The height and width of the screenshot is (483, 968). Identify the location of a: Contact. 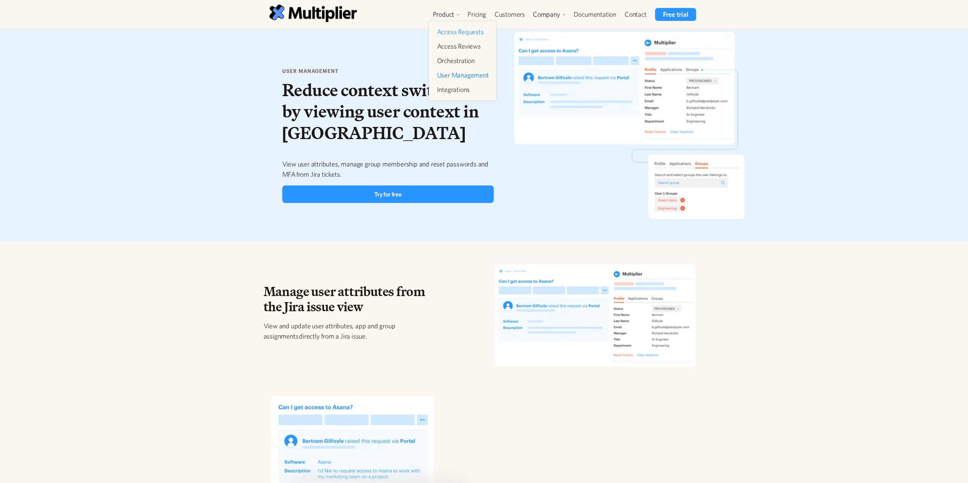
(635, 14).